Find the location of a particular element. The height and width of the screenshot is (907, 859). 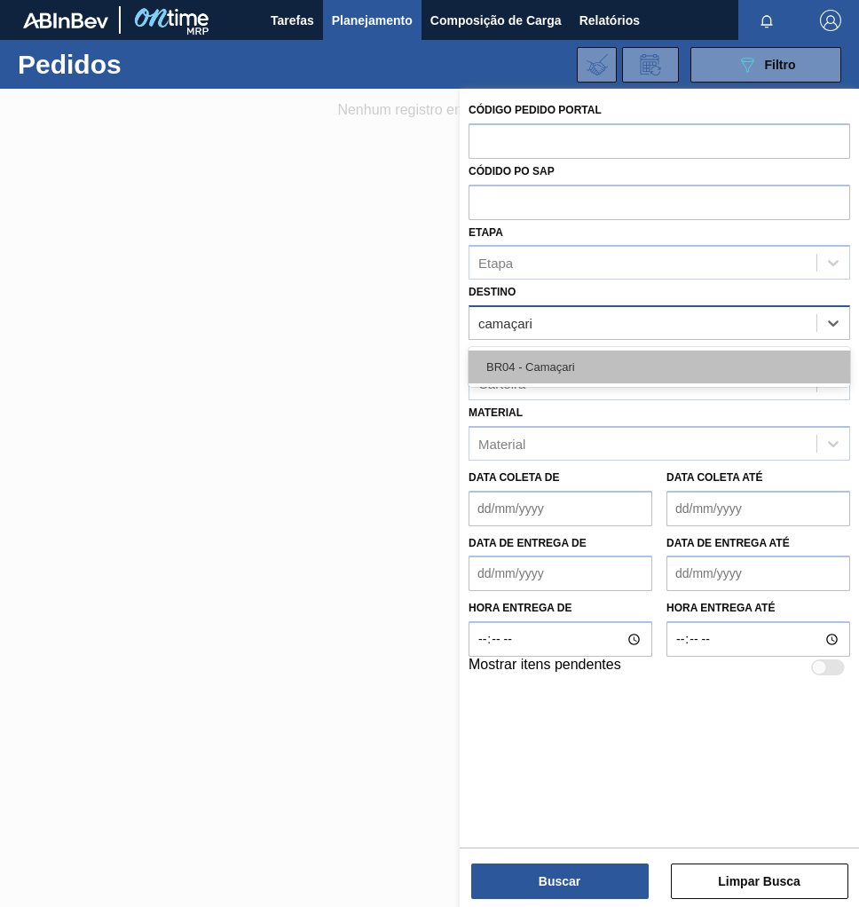

label: Data de Entrega até is located at coordinates (727, 543).